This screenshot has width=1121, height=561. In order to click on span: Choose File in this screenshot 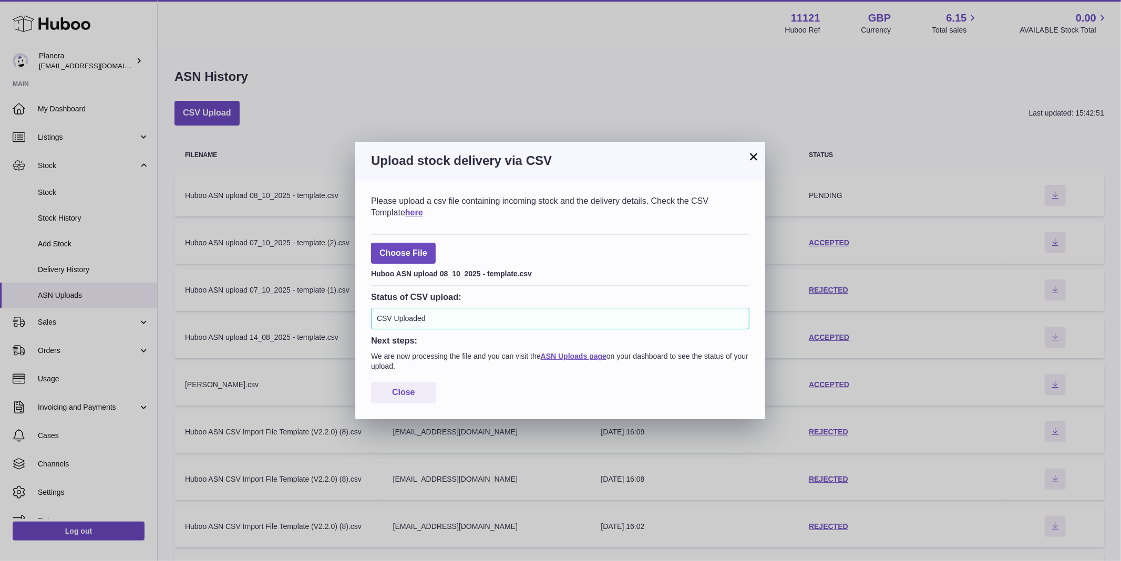, I will do `click(403, 253)`.